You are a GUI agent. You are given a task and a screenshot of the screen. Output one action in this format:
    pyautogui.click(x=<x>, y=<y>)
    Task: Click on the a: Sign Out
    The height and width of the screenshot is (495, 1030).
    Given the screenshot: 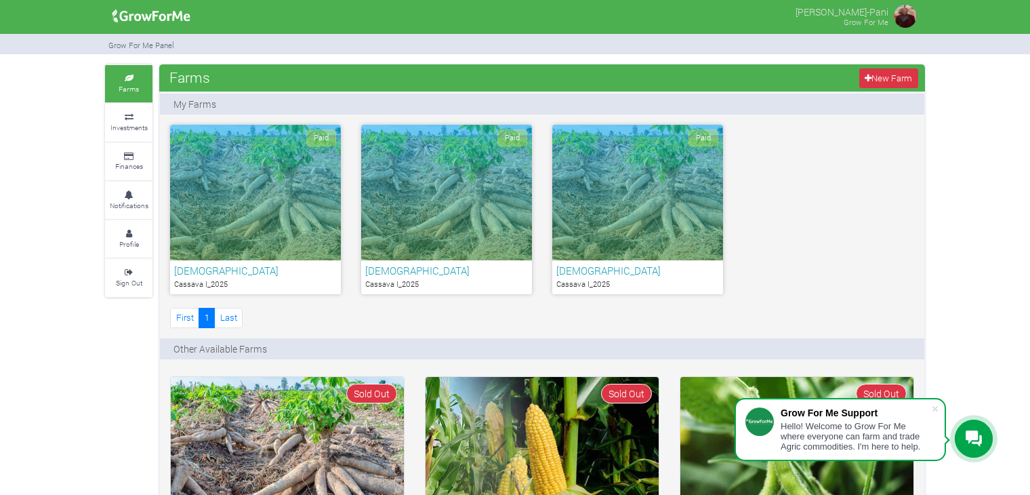 What is the action you would take?
    pyautogui.click(x=129, y=277)
    